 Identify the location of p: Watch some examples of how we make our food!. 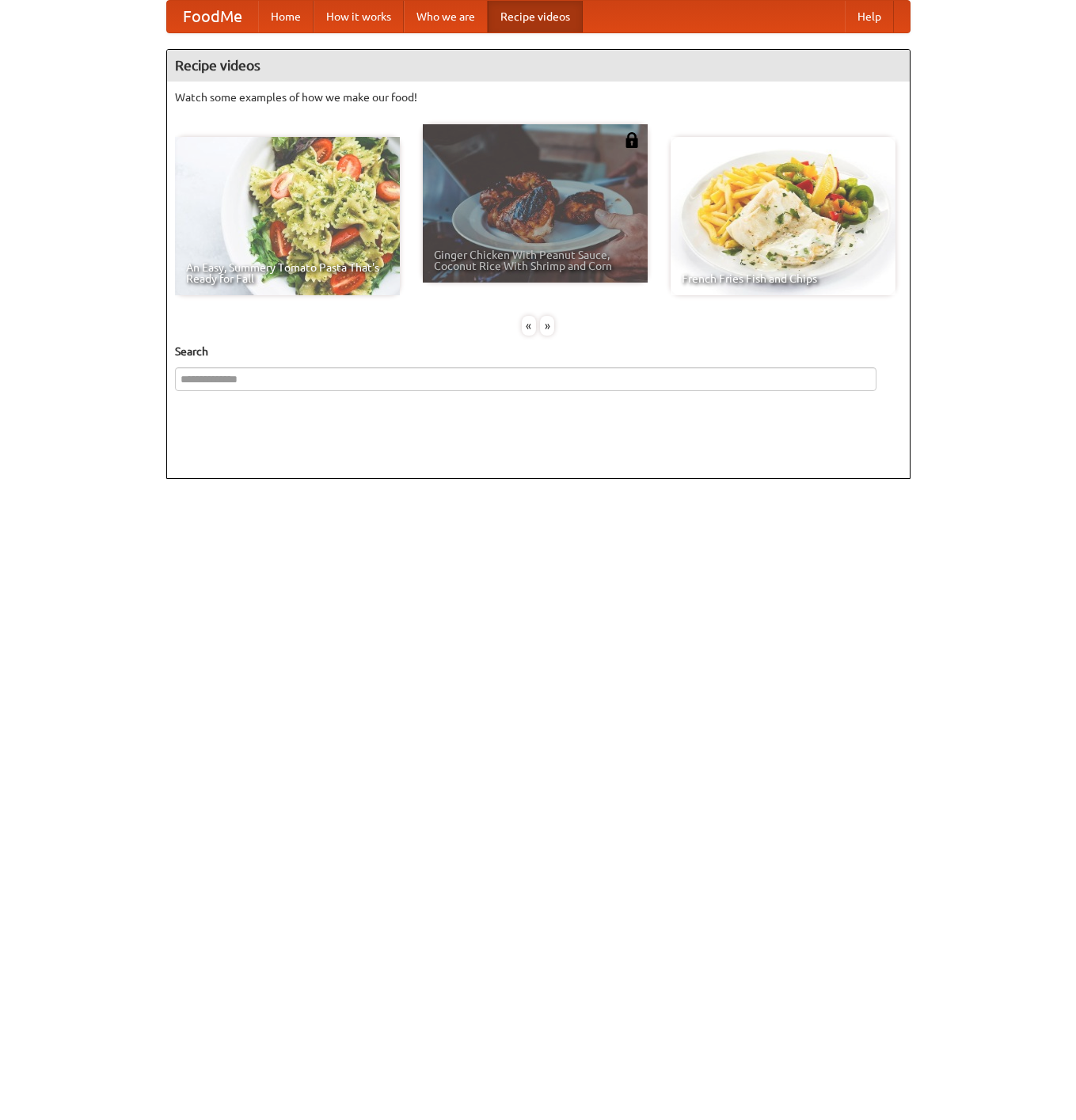
(538, 97).